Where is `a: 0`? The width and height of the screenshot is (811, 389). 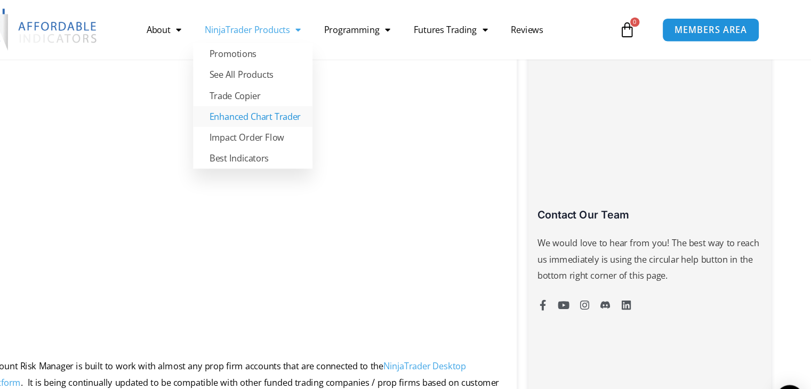 a: 0 is located at coordinates (639, 27).